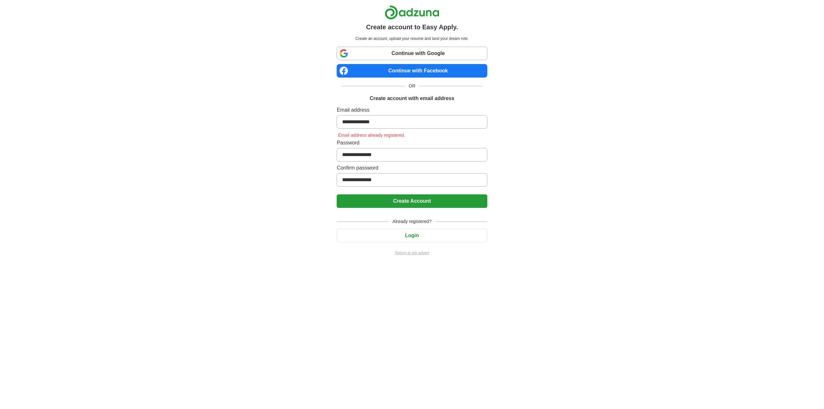 This screenshot has height=409, width=824. I want to click on a: Continue with Google, so click(412, 53).